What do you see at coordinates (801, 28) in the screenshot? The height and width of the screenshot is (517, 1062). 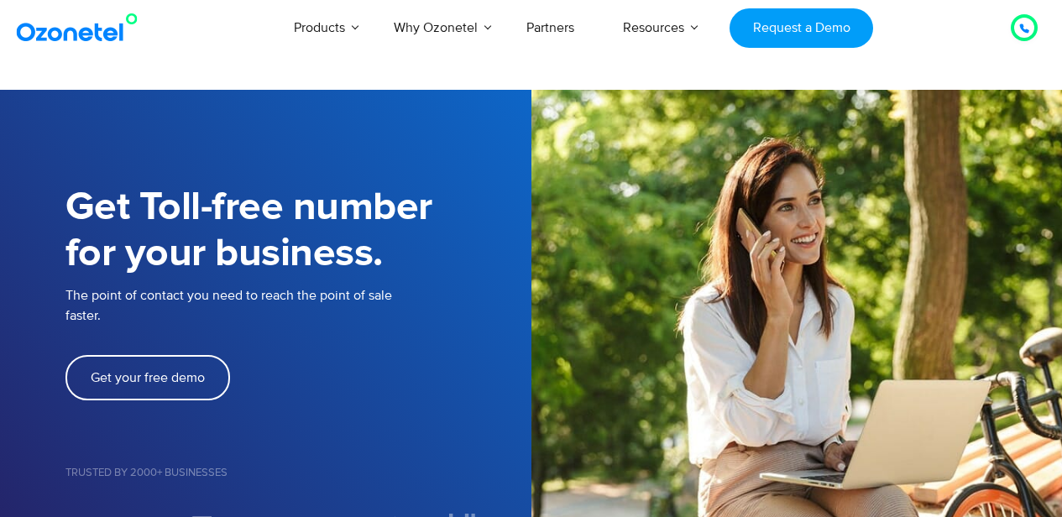 I see `a: Request a Demo` at bounding box center [801, 28].